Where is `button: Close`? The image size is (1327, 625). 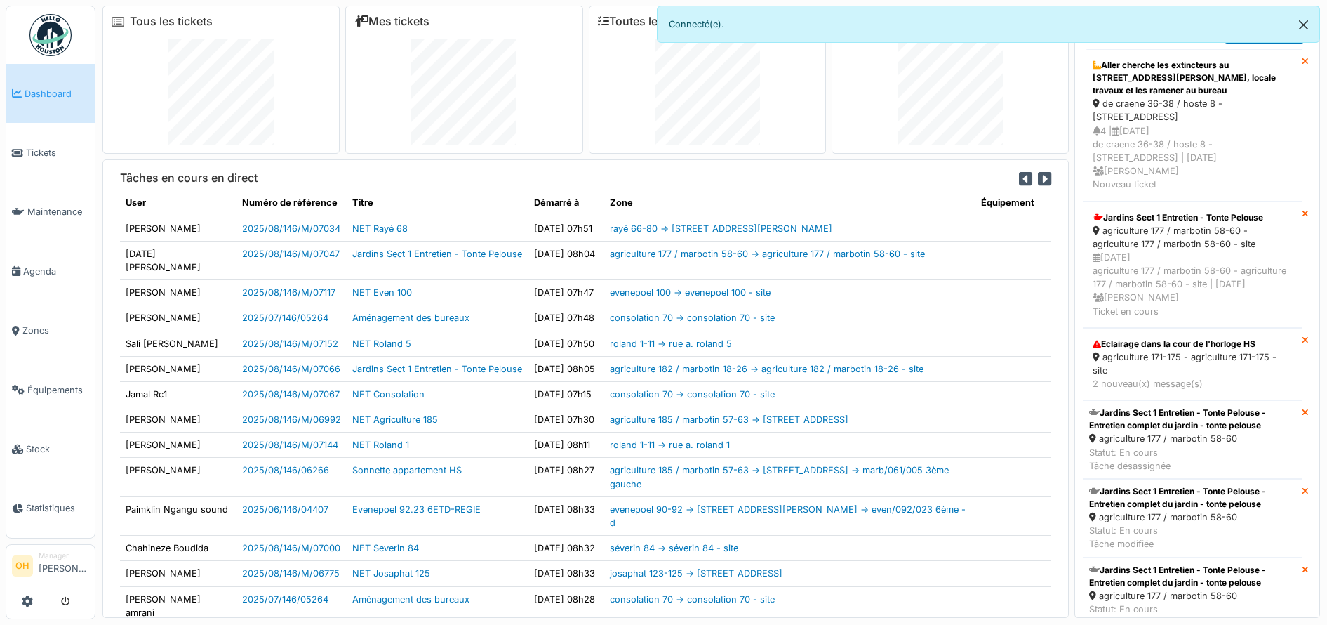
button: Close is located at coordinates (1304, 25).